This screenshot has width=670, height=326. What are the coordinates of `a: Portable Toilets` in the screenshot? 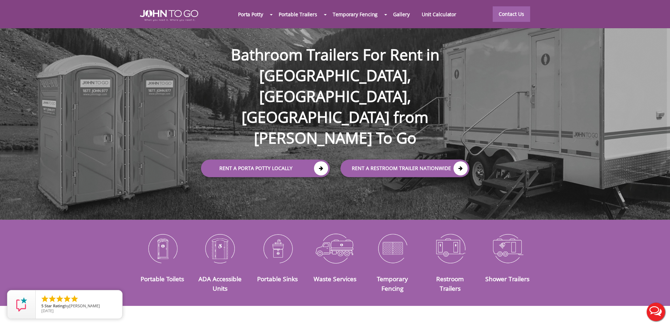 It's located at (162, 279).